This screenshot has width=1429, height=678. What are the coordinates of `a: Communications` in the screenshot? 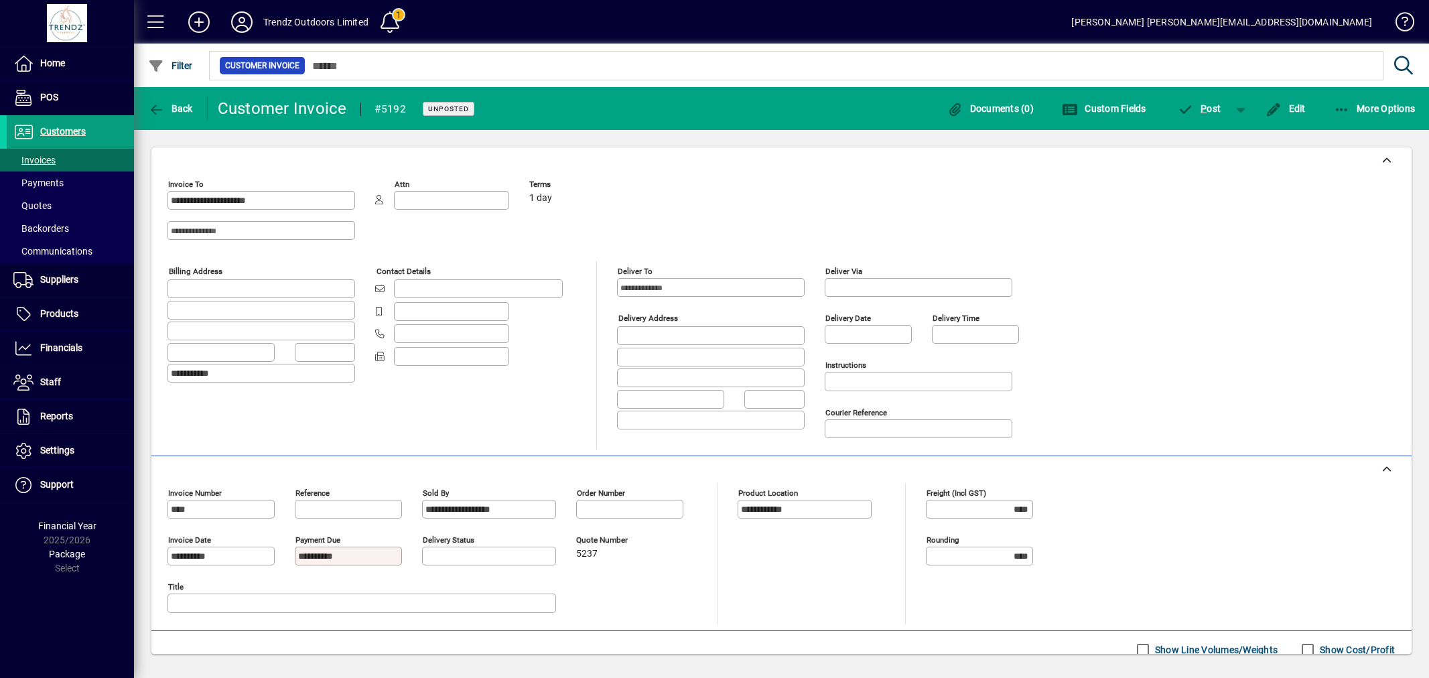 It's located at (70, 251).